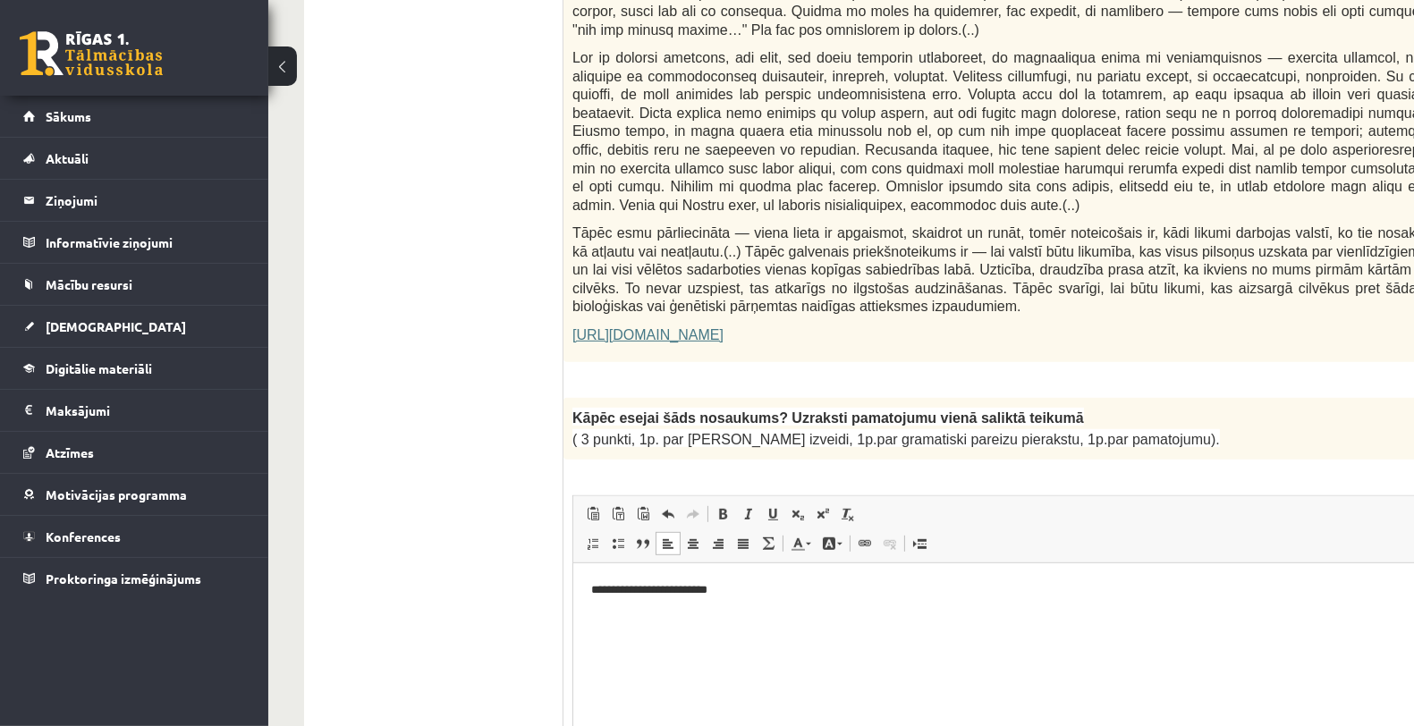  What do you see at coordinates (67, 158) in the screenshot?
I see `span: Aktuāli` at bounding box center [67, 158].